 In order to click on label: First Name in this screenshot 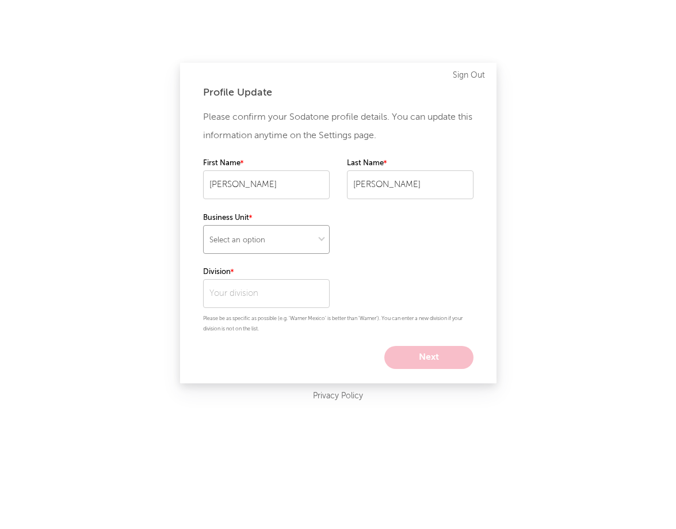, I will do `click(266, 163)`.